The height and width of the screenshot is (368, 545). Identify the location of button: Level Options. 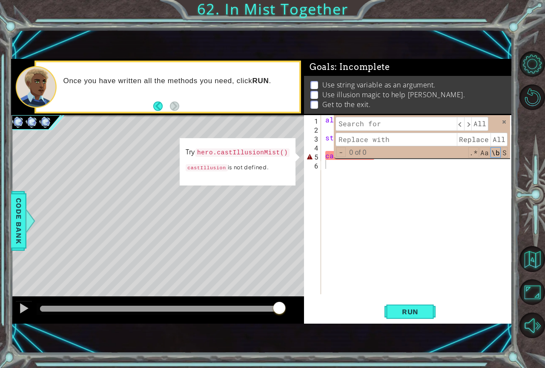
(533, 64).